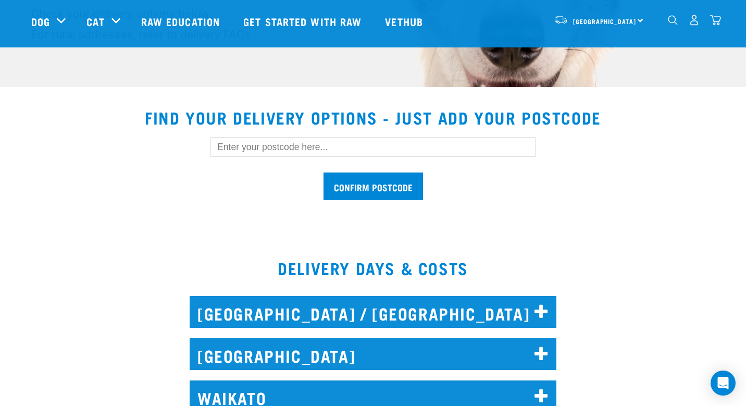 The width and height of the screenshot is (746, 406). I want to click on a: Cat, so click(95, 21).